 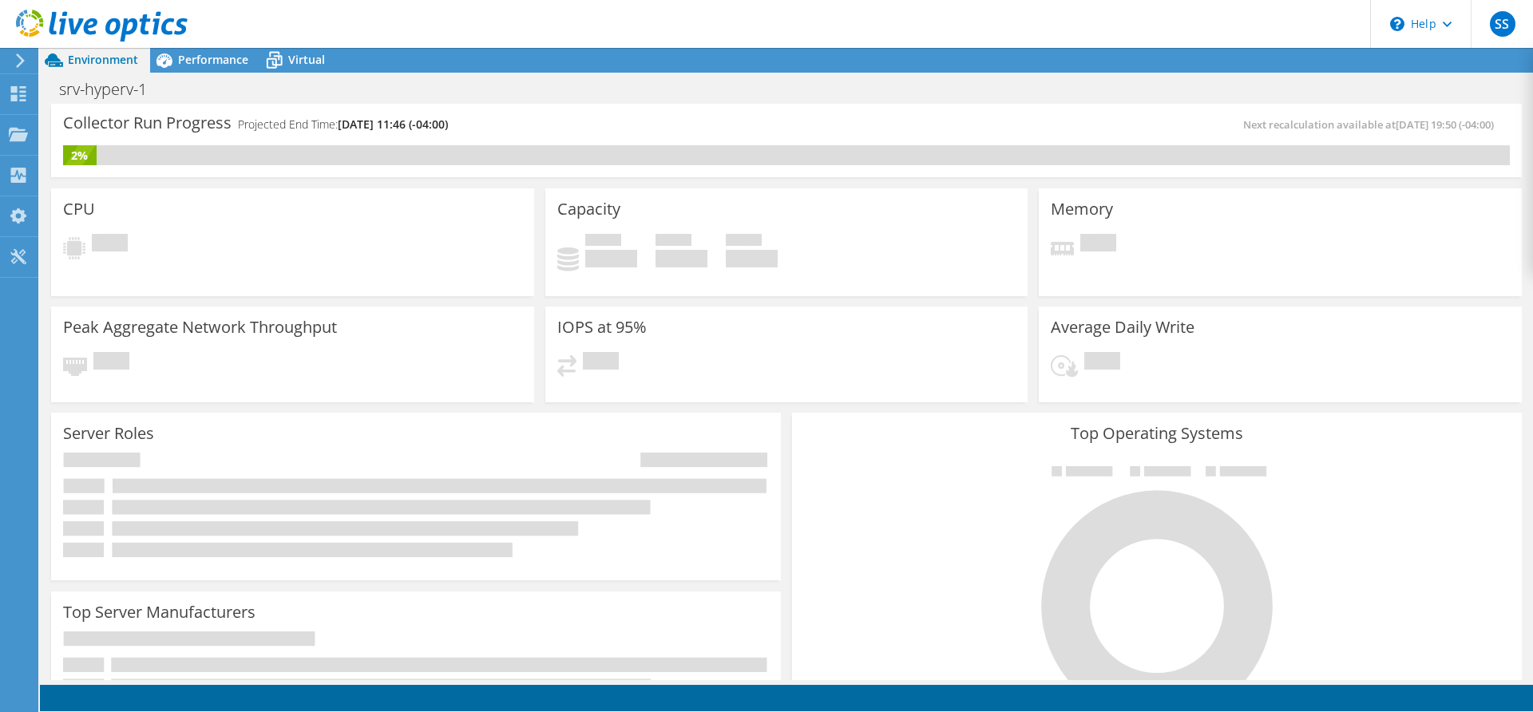 I want to click on h3: Server Roles, so click(x=109, y=433).